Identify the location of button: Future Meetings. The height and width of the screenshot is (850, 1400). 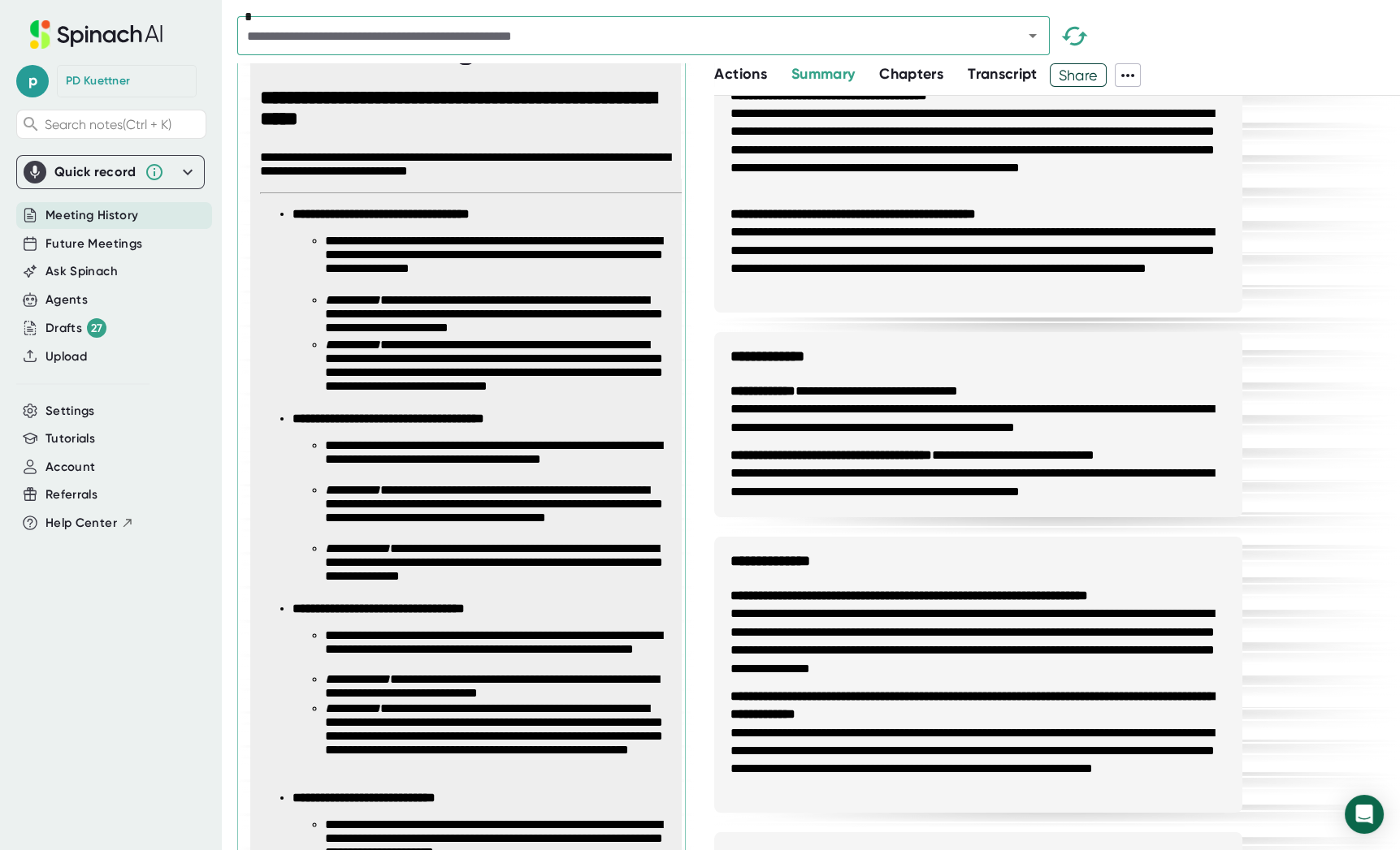
(94, 243).